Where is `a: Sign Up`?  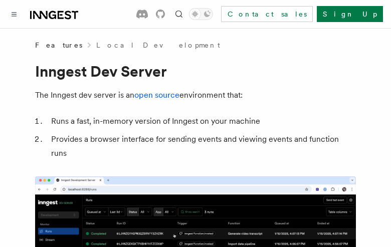
a: Sign Up is located at coordinates (350, 14).